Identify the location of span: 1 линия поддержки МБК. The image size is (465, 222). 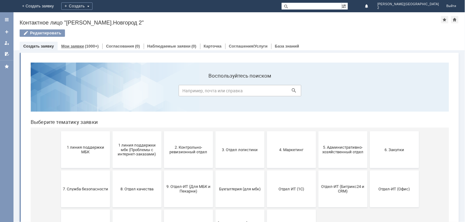
(60, 92).